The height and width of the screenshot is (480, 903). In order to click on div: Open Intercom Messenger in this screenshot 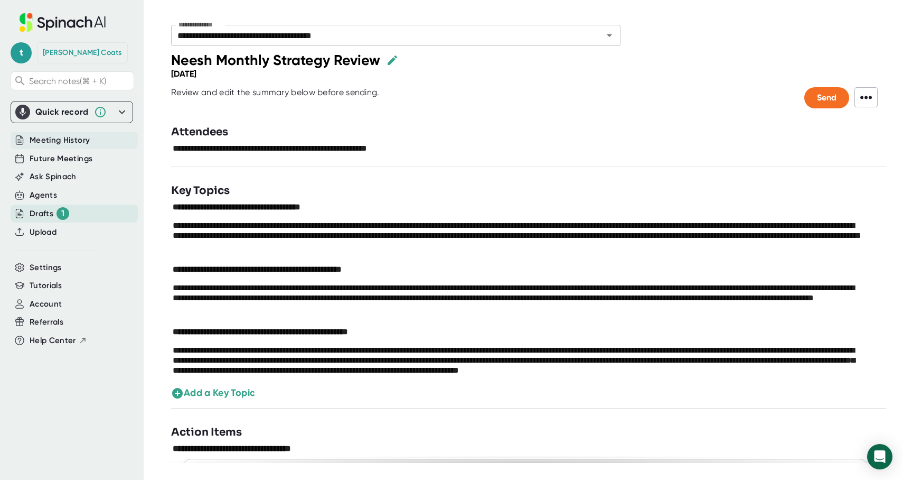, I will do `click(880, 456)`.